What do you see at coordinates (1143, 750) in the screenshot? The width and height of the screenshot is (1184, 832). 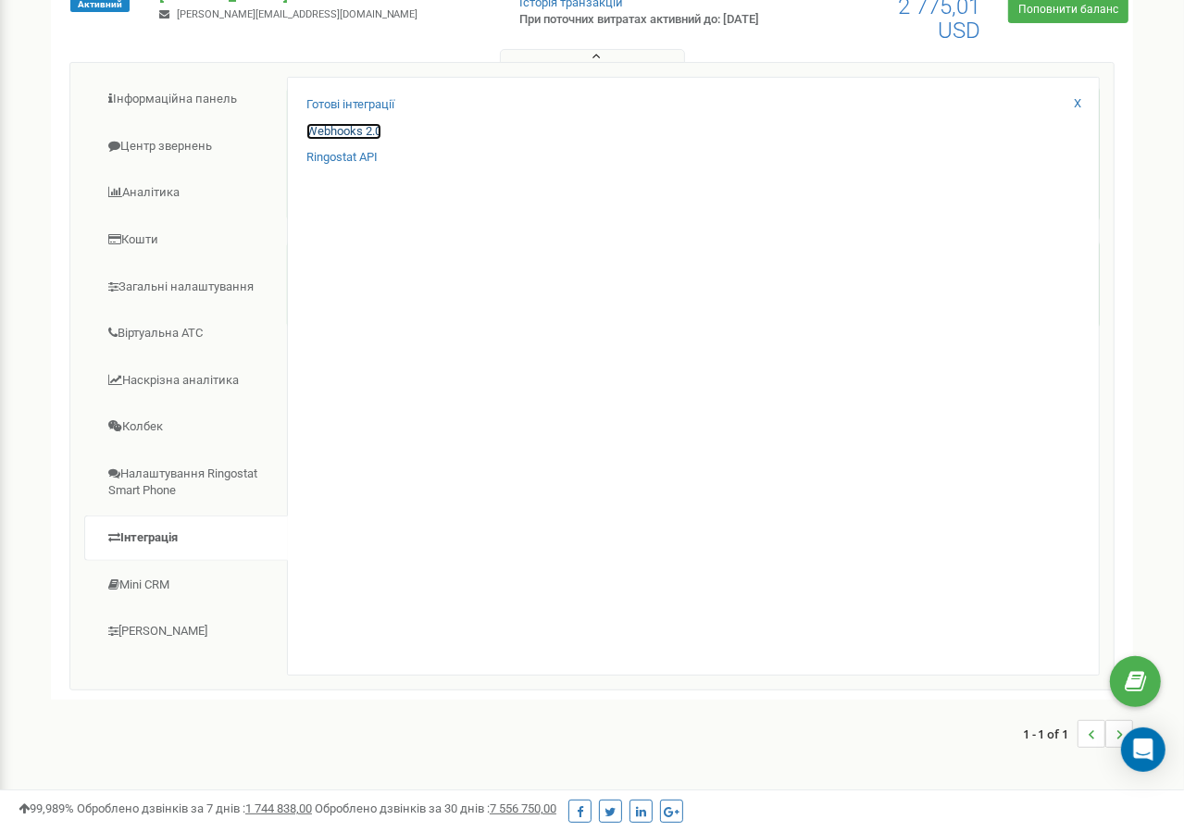 I see `div: Open Intercom Messenger` at bounding box center [1143, 750].